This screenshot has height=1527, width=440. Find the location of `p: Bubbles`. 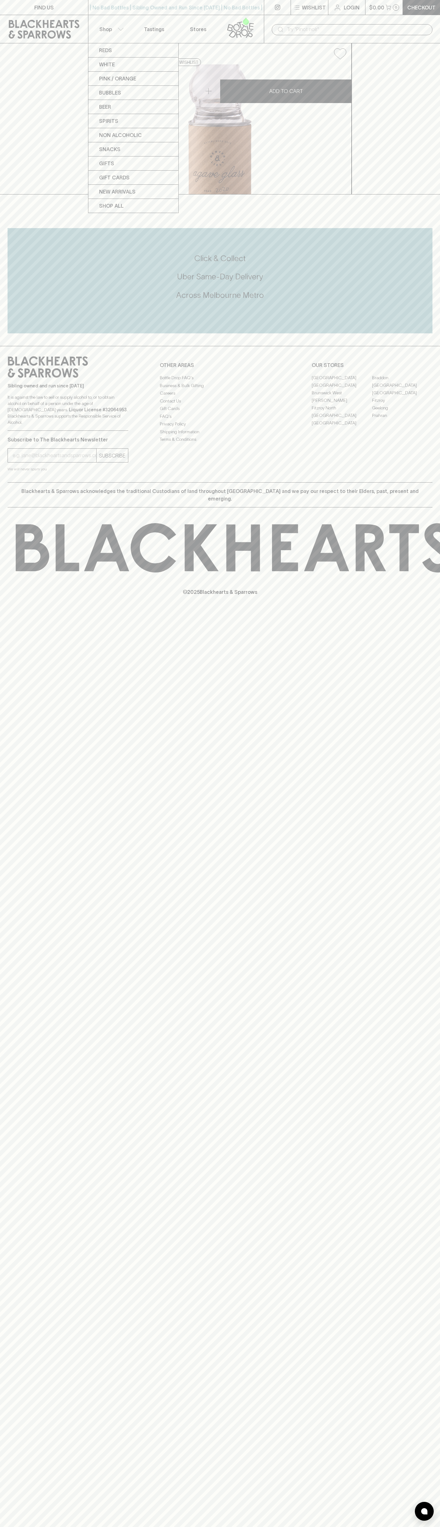

p: Bubbles is located at coordinates (110, 93).